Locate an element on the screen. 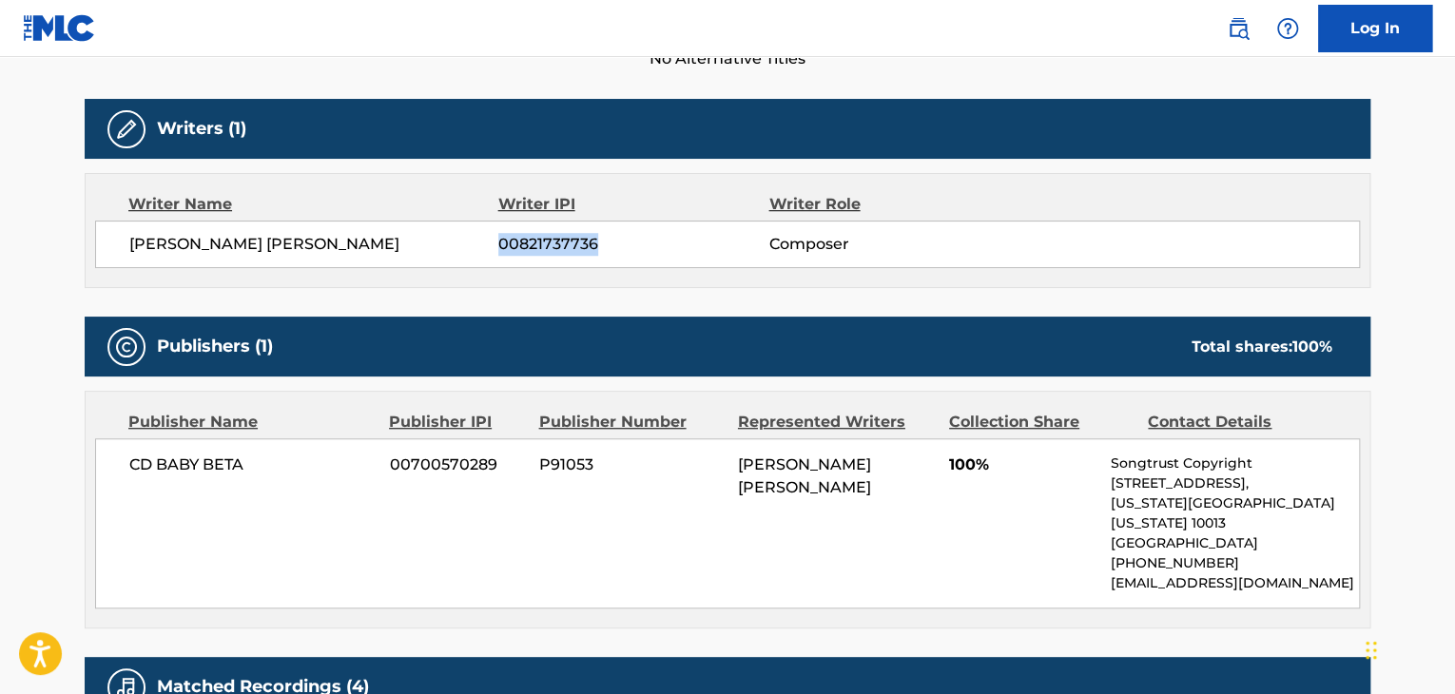 The width and height of the screenshot is (1455, 694). span: 100% is located at coordinates (1023, 465).